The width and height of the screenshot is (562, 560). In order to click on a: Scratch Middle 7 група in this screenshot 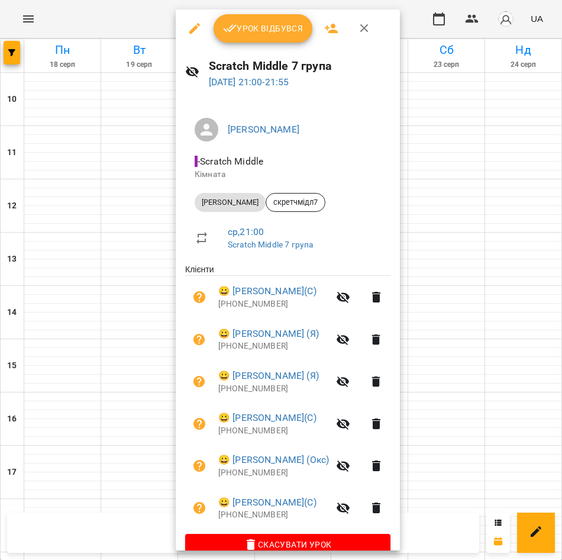, I will do `click(270, 244)`.